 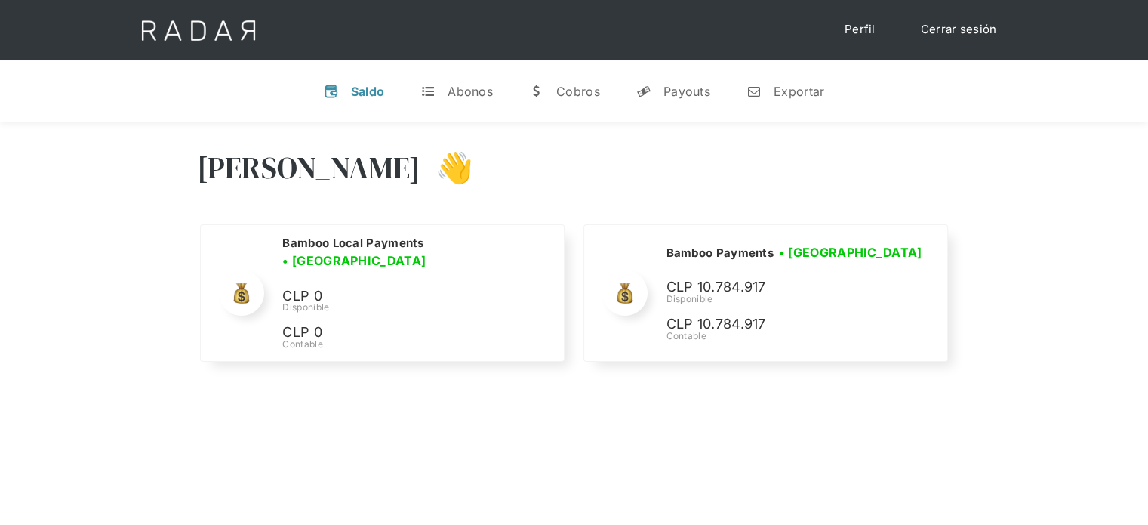 I want to click on a: Perfil, so click(x=860, y=29).